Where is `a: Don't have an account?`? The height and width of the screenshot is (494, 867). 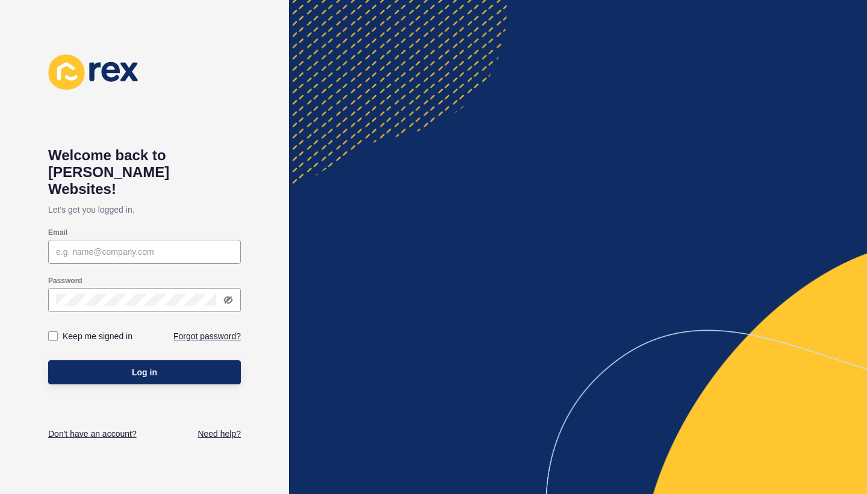 a: Don't have an account? is located at coordinates (92, 433).